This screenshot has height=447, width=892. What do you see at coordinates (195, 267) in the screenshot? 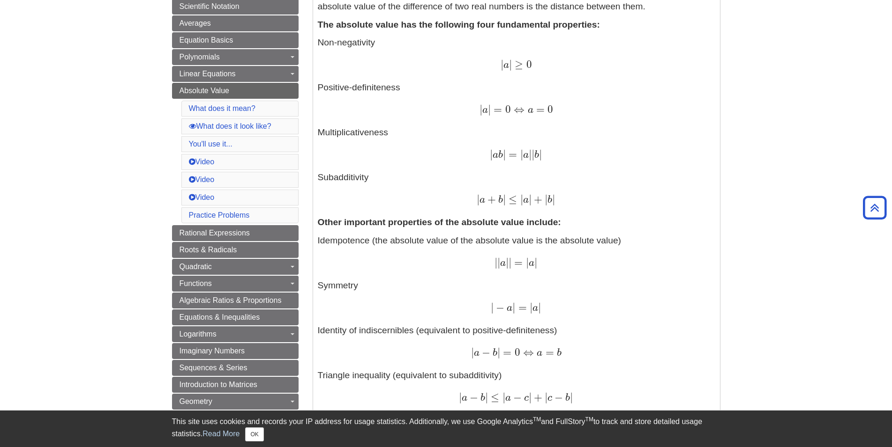
I see `span: Quadratic` at bounding box center [195, 267].